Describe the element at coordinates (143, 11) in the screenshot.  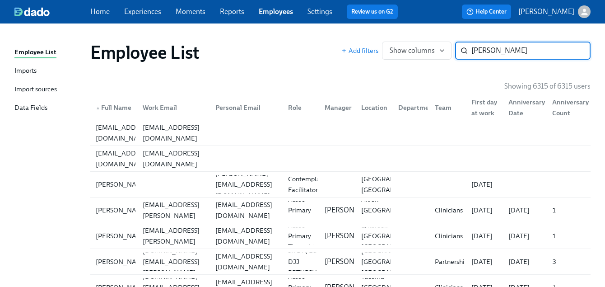
I see `a: Experiences` at that location.